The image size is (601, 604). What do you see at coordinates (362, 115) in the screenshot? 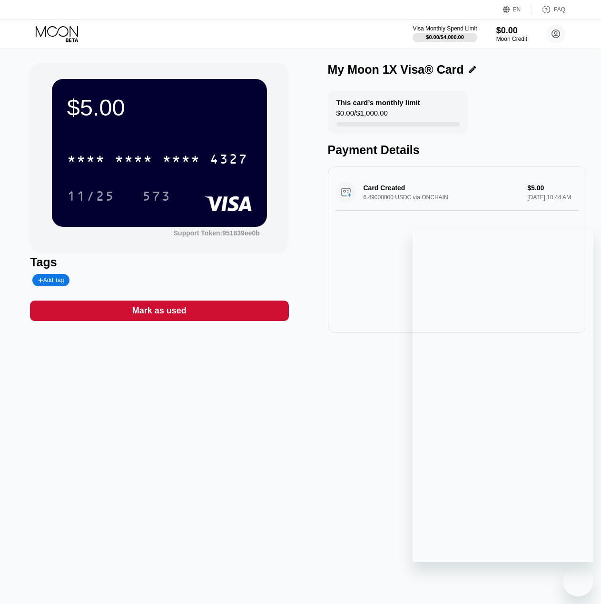
I see `div: $0.00 / $1,000.00` at bounding box center [362, 115].